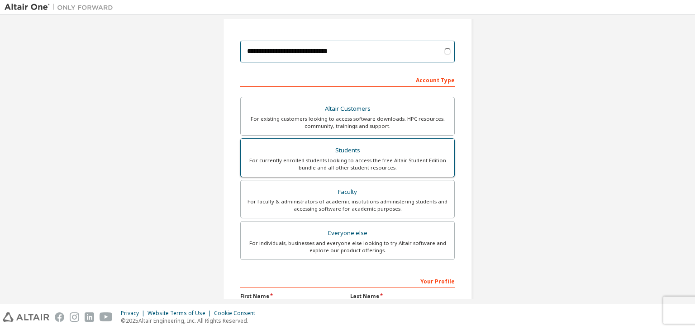 This screenshot has height=330, width=695. I want to click on img: instagram.svg, so click(74, 317).